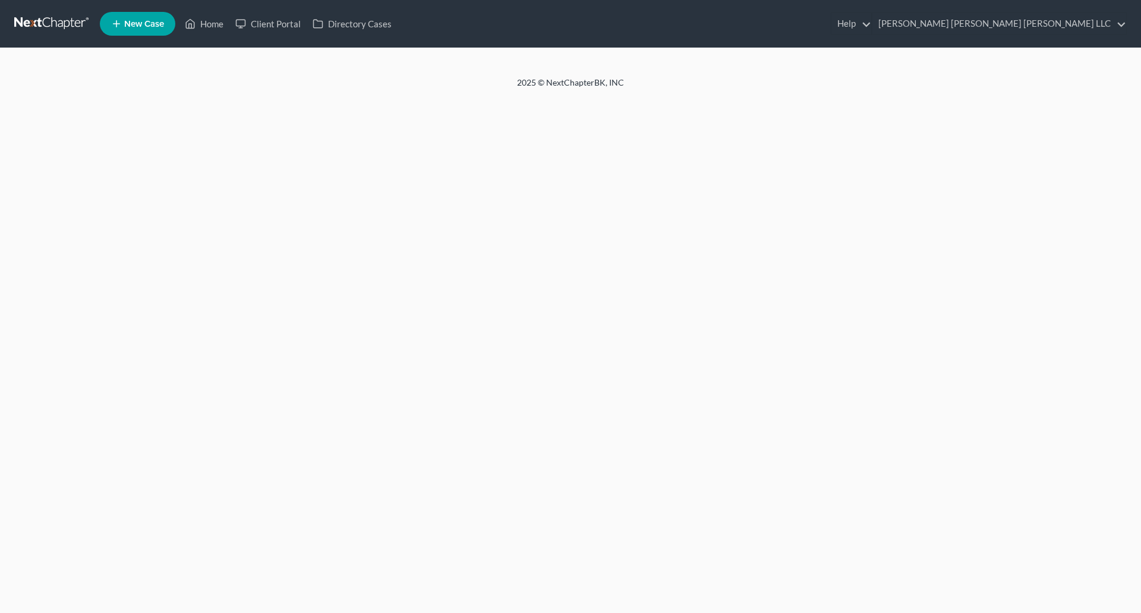 The width and height of the screenshot is (1141, 613). What do you see at coordinates (851, 24) in the screenshot?
I see `a: Help` at bounding box center [851, 24].